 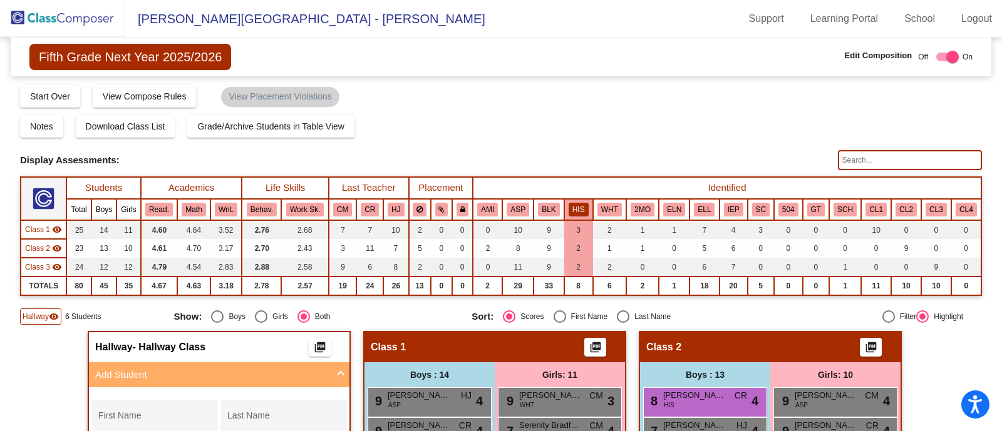 What do you see at coordinates (508, 401) in the screenshot?
I see `span: 9` at bounding box center [508, 401].